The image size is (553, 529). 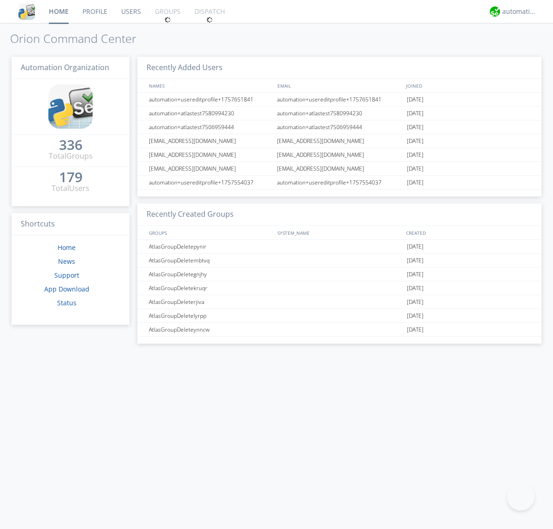 What do you see at coordinates (519, 12) in the screenshot?
I see `div: automation+atlas` at bounding box center [519, 12].